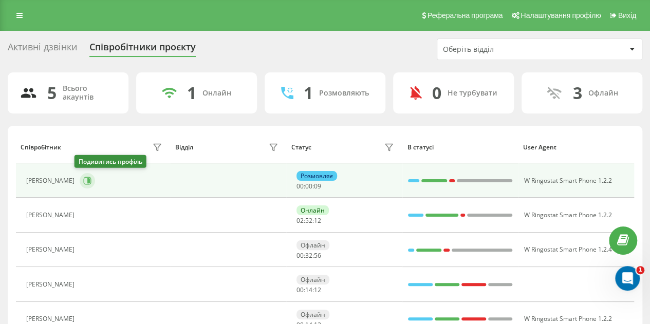  I want to click on div: Розмовляють, so click(344, 93).